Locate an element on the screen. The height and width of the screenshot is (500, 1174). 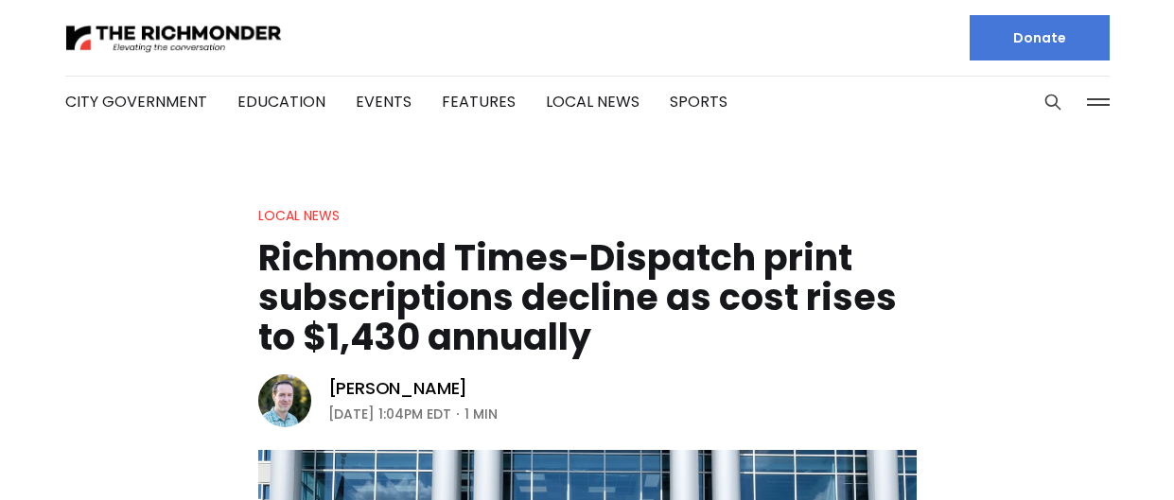
a: Sports is located at coordinates (698, 101).